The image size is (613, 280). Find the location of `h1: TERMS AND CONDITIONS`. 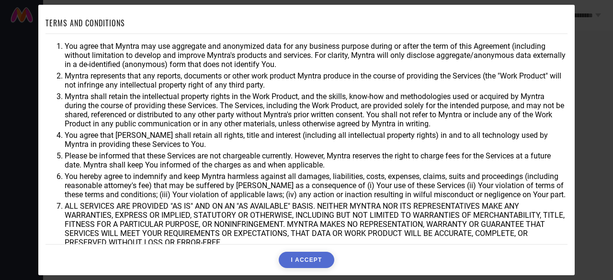

h1: TERMS AND CONDITIONS is located at coordinates (85, 23).